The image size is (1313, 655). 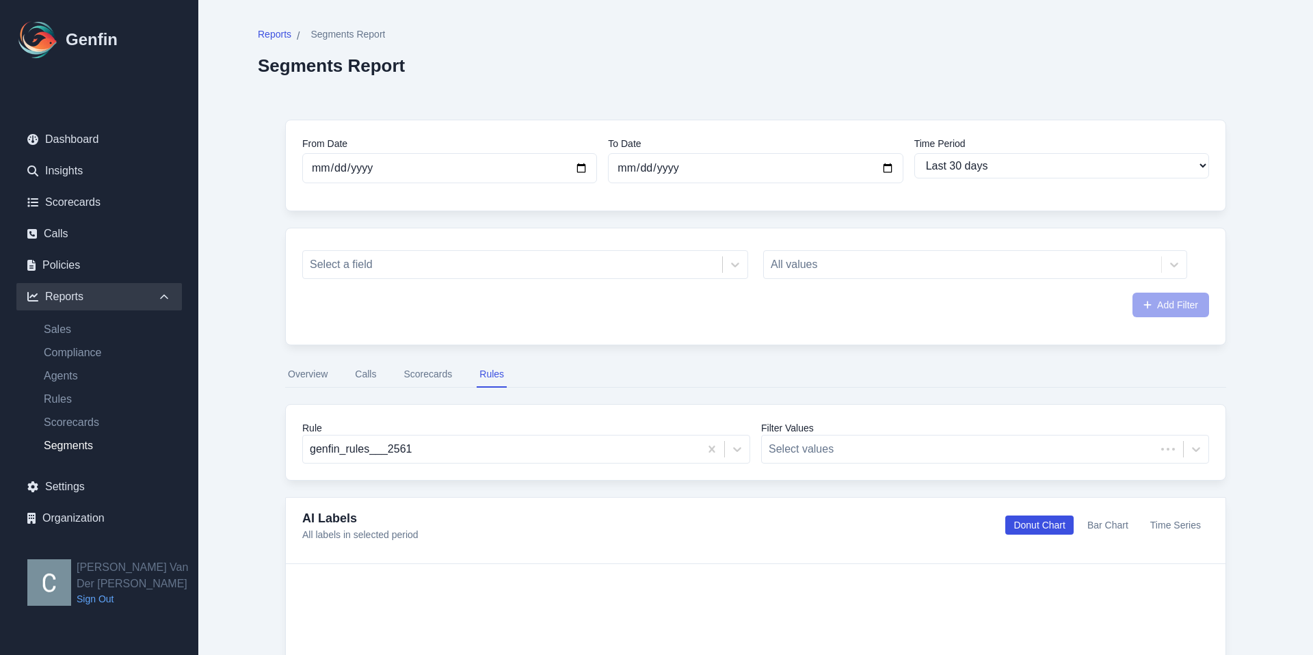 I want to click on button: Donut Chart, so click(x=1039, y=525).